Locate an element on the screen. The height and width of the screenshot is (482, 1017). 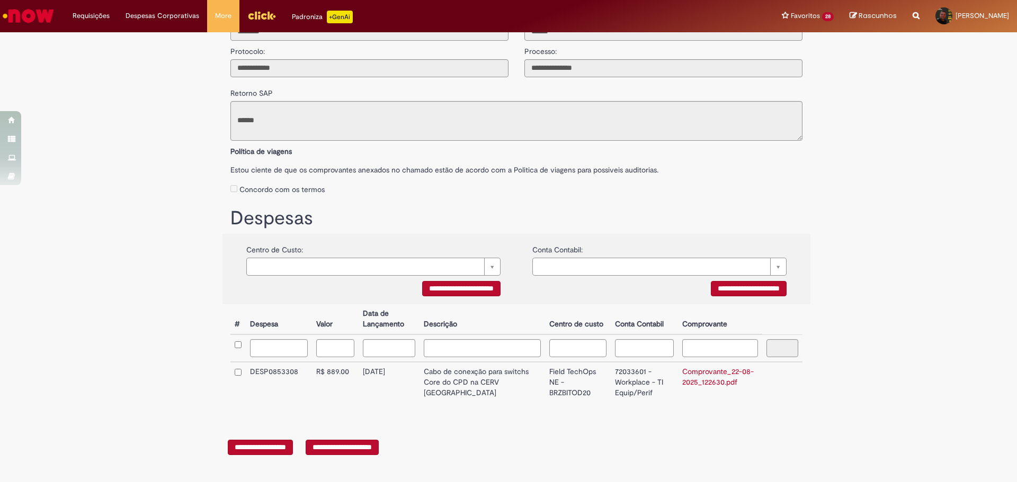
b: Política de viagens is located at coordinates (261, 151).